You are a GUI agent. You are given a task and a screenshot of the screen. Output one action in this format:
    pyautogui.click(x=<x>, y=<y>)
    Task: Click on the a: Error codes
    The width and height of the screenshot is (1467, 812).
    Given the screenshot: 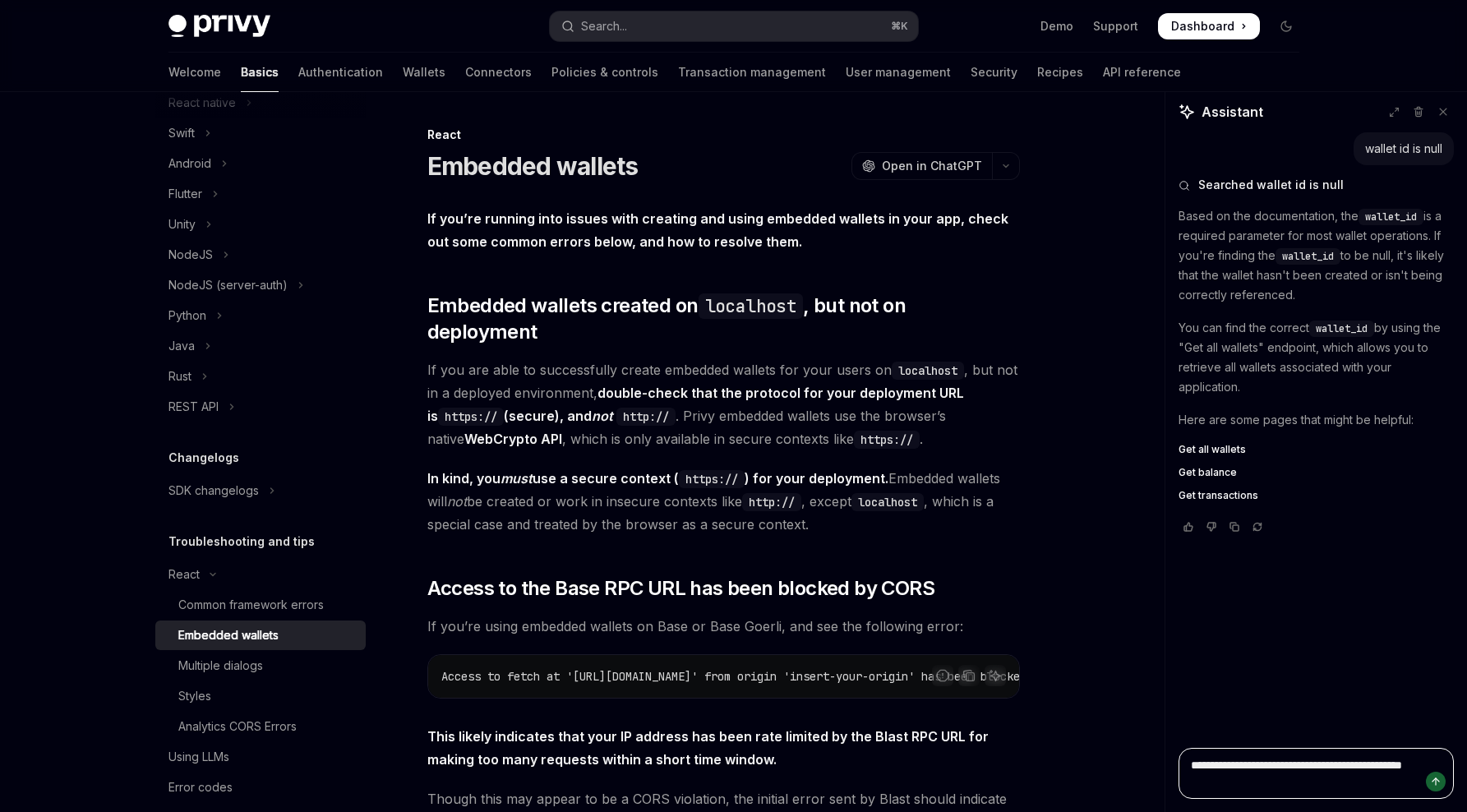 What is the action you would take?
    pyautogui.click(x=260, y=787)
    